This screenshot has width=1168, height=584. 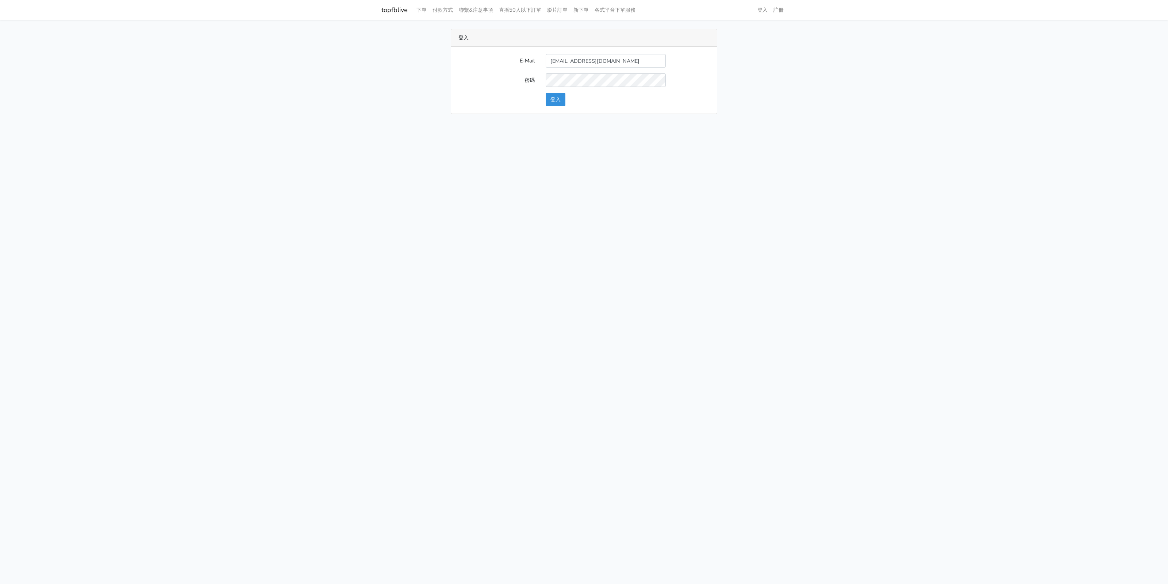 I want to click on a: 下單, so click(x=422, y=10).